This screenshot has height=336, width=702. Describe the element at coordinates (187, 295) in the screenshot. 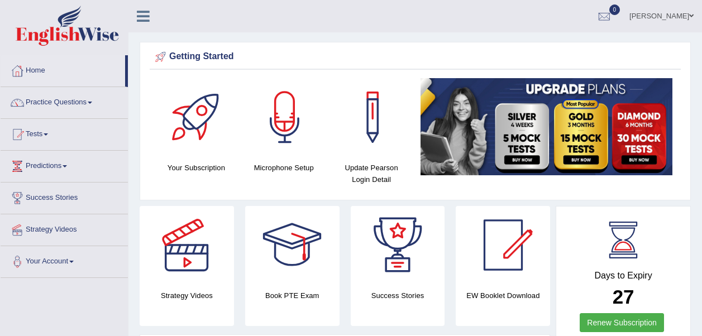

I see `h4: Strategy Videos` at that location.